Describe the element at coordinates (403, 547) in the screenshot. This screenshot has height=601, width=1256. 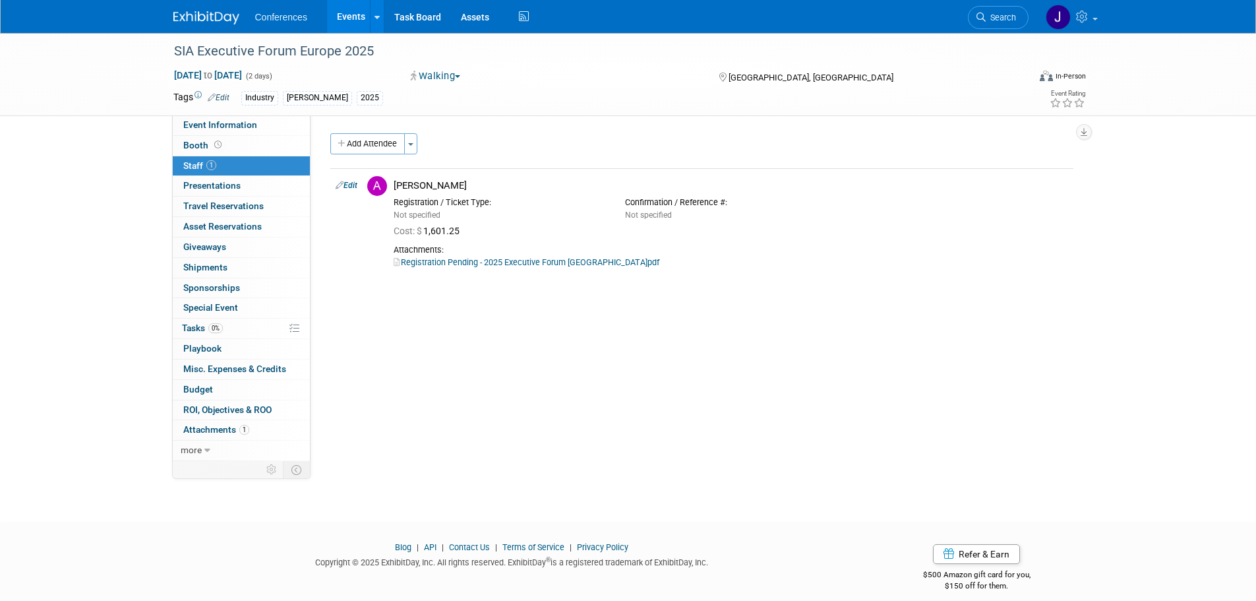
I see `a: Blog` at that location.